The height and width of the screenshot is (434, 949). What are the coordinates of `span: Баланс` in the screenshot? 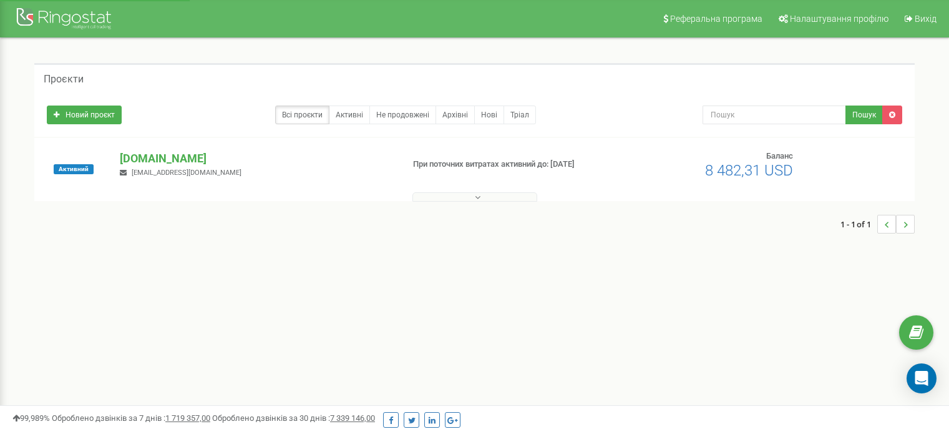 It's located at (780, 155).